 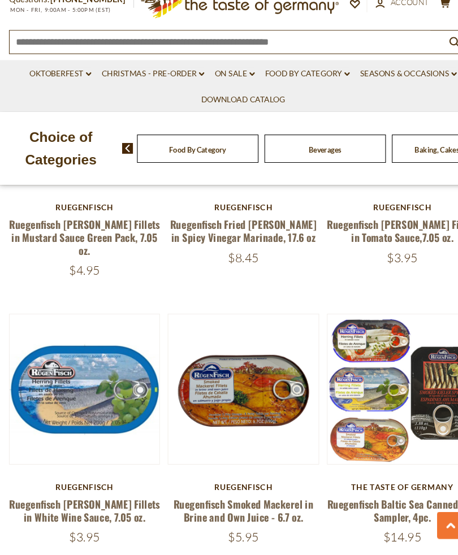 What do you see at coordinates (57, 102) in the screenshot?
I see `a: Oktoberfest` at bounding box center [57, 102].